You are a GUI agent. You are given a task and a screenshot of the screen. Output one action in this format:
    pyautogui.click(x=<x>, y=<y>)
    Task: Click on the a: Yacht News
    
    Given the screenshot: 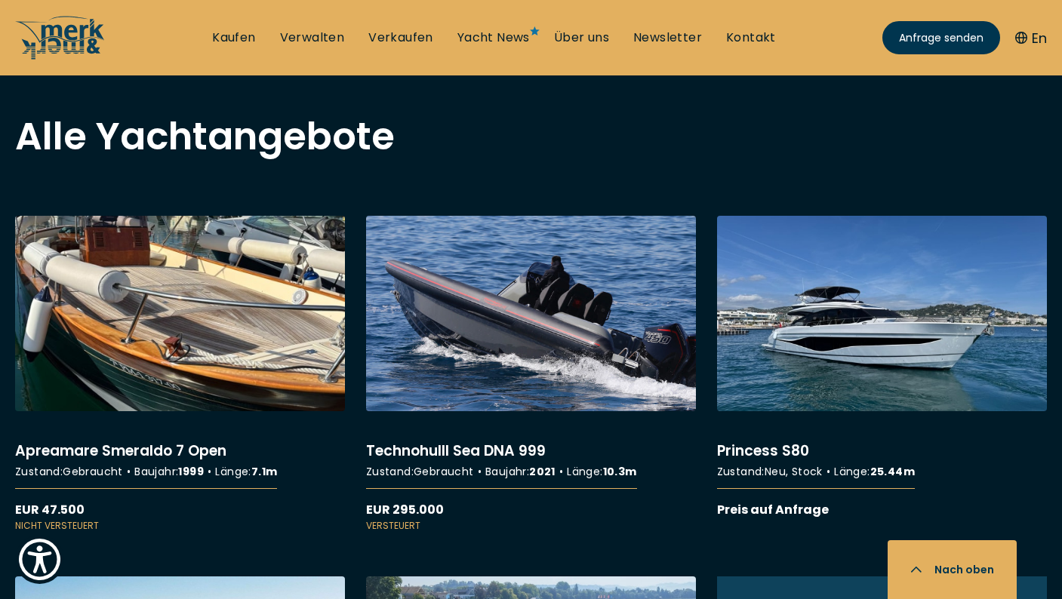 What is the action you would take?
    pyautogui.click(x=494, y=38)
    